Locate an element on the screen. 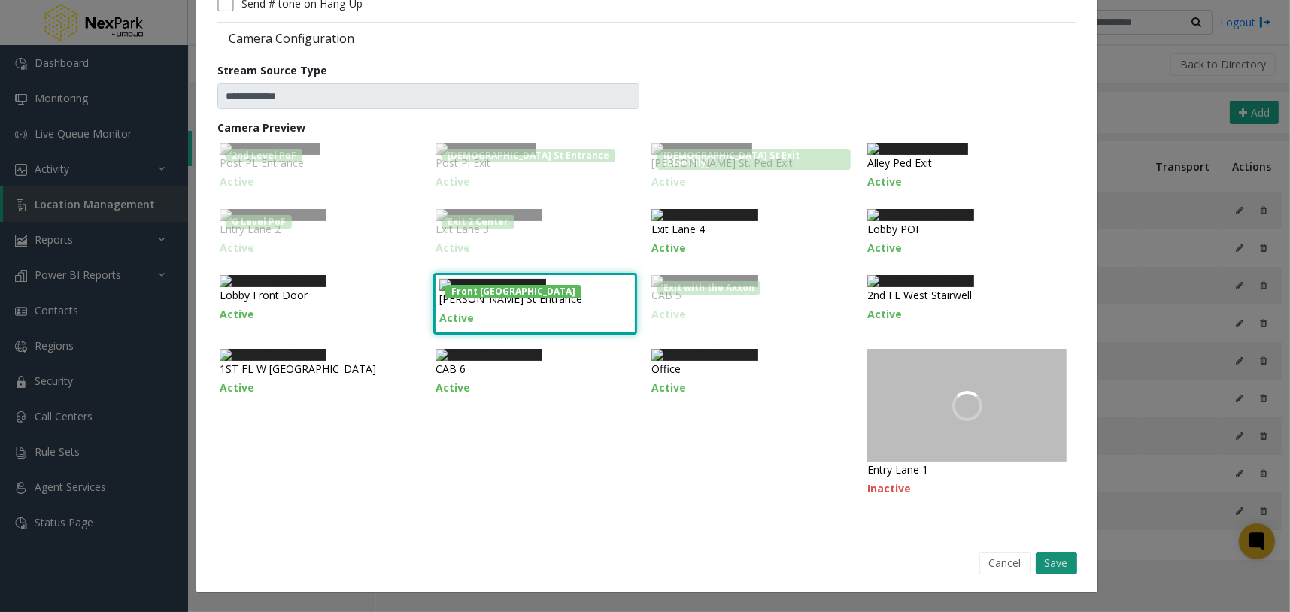  img: Camera Preview 34 is located at coordinates (705, 215).